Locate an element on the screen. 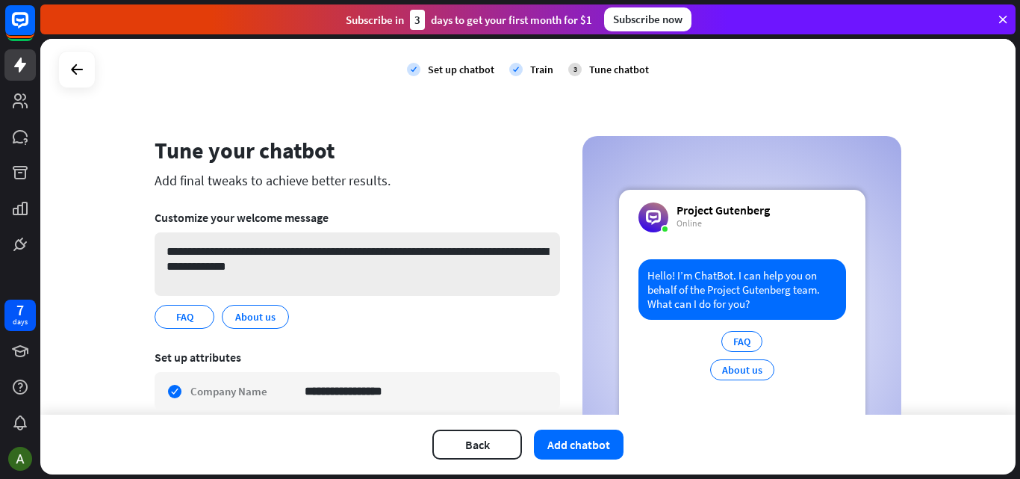 The image size is (1020, 479). div: days is located at coordinates (20, 322).